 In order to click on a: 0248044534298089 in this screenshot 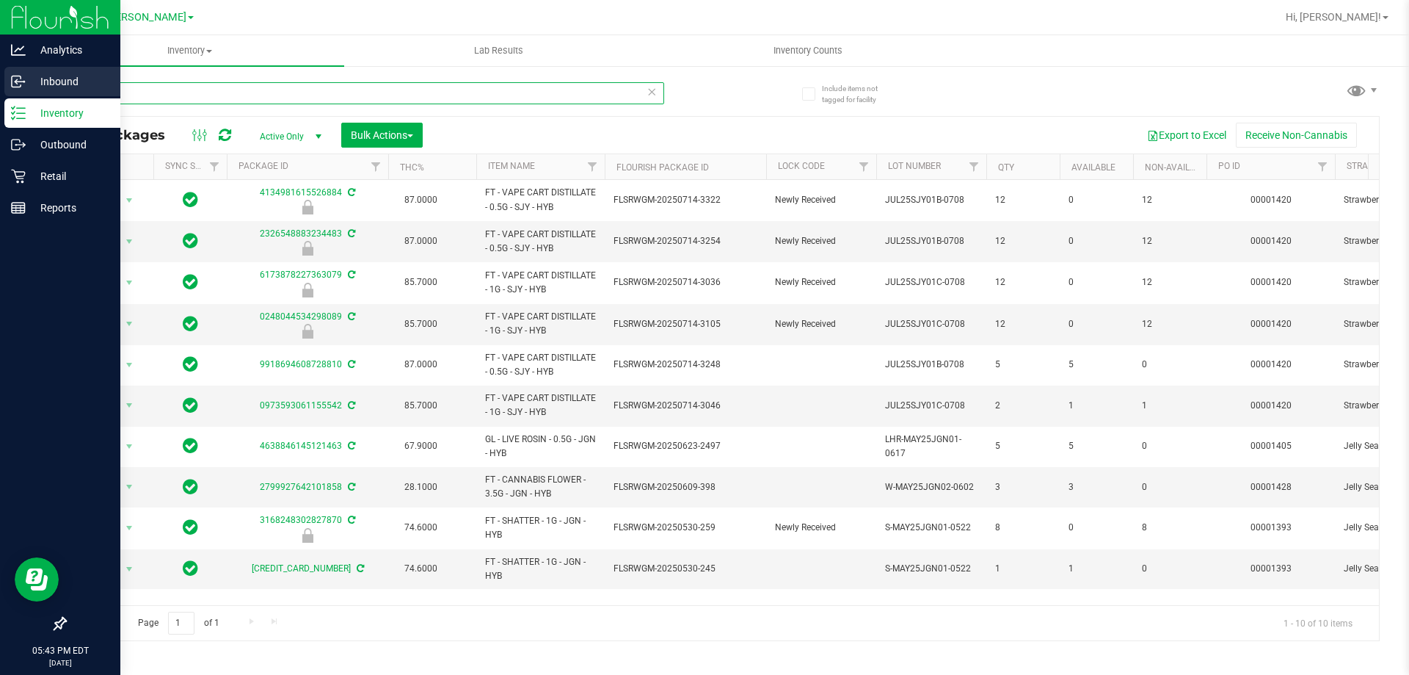, I will do `click(301, 316)`.